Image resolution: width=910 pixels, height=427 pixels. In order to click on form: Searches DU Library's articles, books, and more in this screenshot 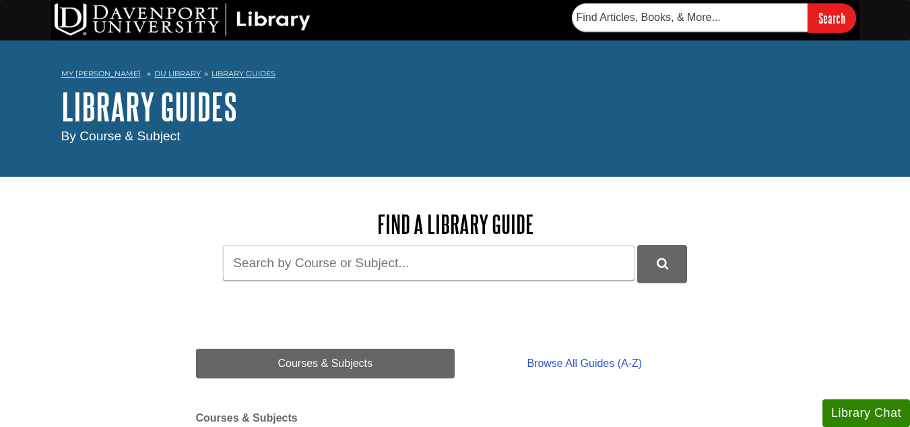, I will do `click(714, 18)`.